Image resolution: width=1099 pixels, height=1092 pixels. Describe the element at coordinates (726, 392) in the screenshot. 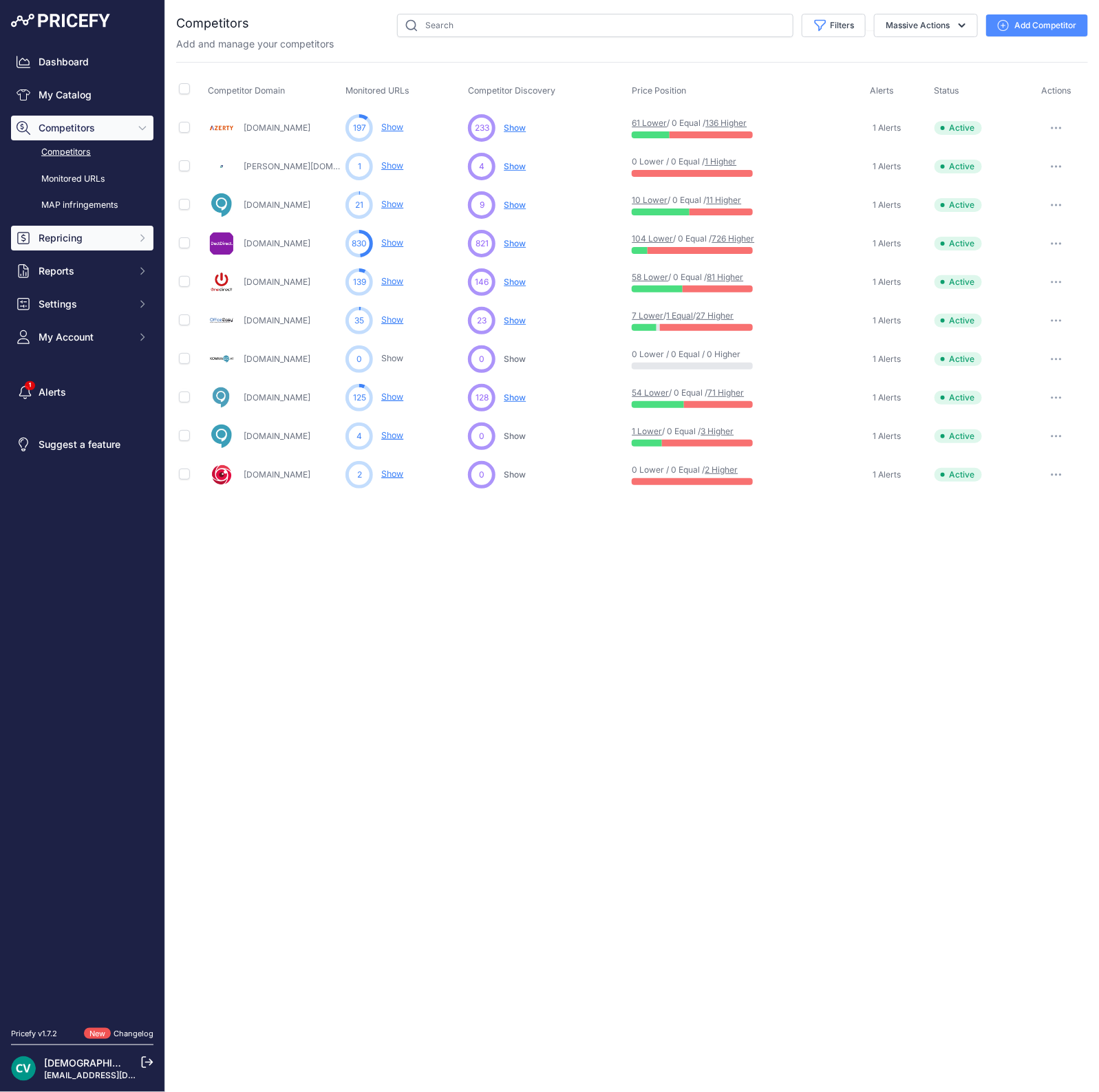

I see `a: 71 Higher` at that location.